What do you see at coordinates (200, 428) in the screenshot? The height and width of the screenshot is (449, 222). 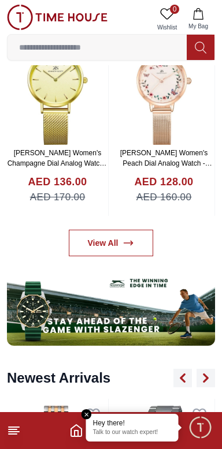 I see `div: Chat Widget` at bounding box center [200, 428].